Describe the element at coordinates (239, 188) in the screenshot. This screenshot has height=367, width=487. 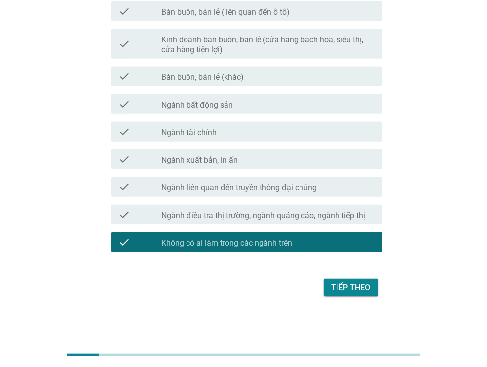
I see `label: Ngành liên quan đến truyền thông đại chúng` at that location.